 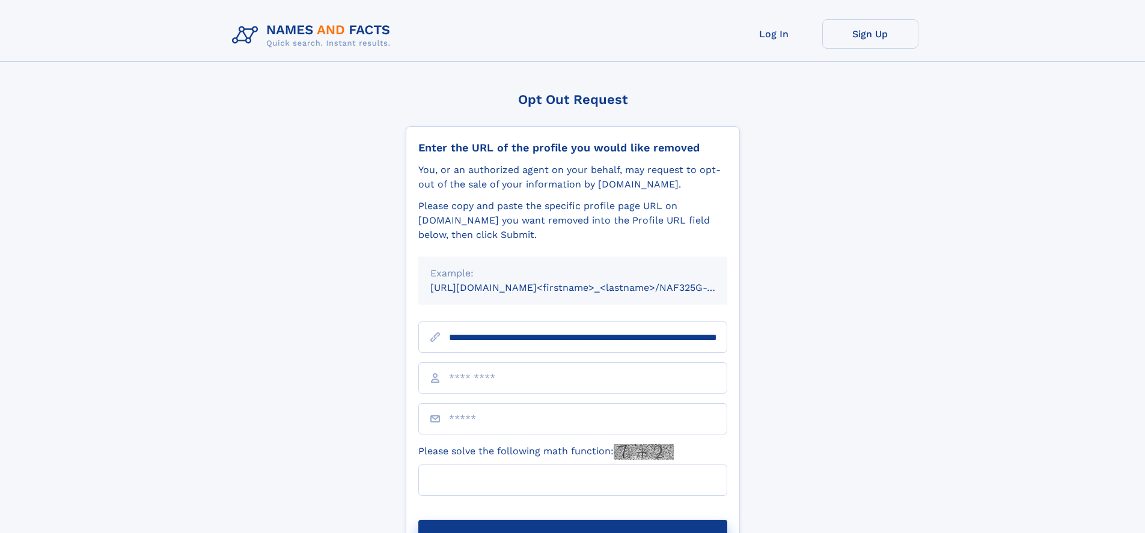 What do you see at coordinates (573, 148) in the screenshot?
I see `div: Enter the URL of the profile you would like removed` at bounding box center [573, 148].